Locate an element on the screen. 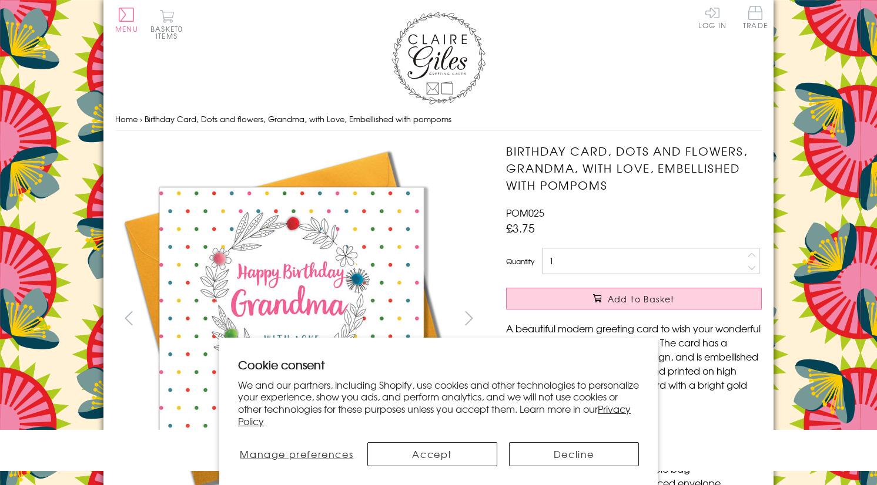 The image size is (877, 485). button: Manage preferences is located at coordinates (297, 454).